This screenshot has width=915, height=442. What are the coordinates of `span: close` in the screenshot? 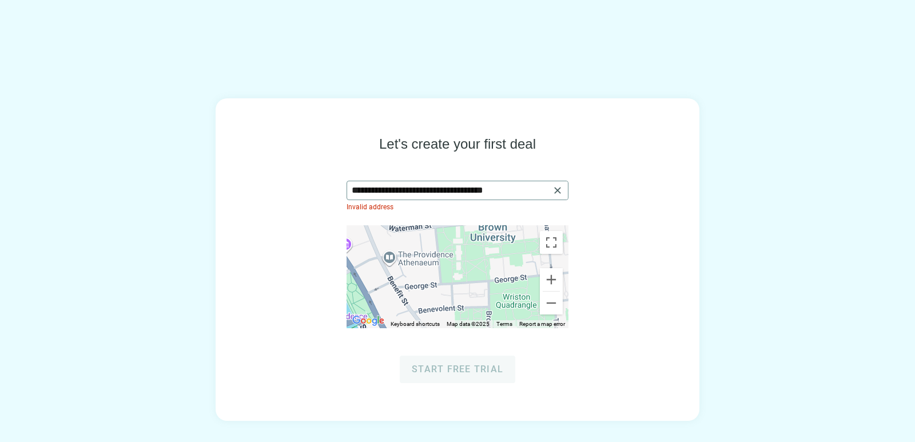 It's located at (557, 190).